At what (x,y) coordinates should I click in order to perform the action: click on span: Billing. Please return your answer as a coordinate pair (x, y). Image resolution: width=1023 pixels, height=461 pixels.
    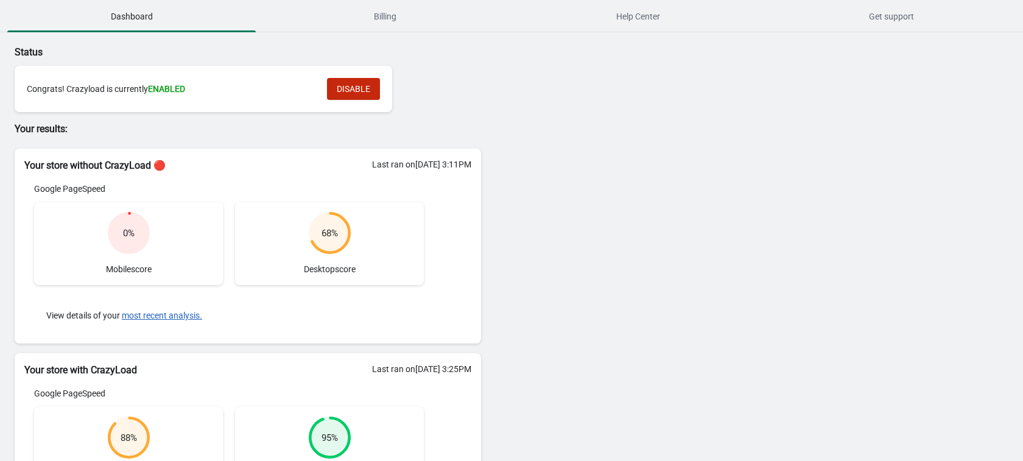
    Looking at the image, I should click on (385, 16).